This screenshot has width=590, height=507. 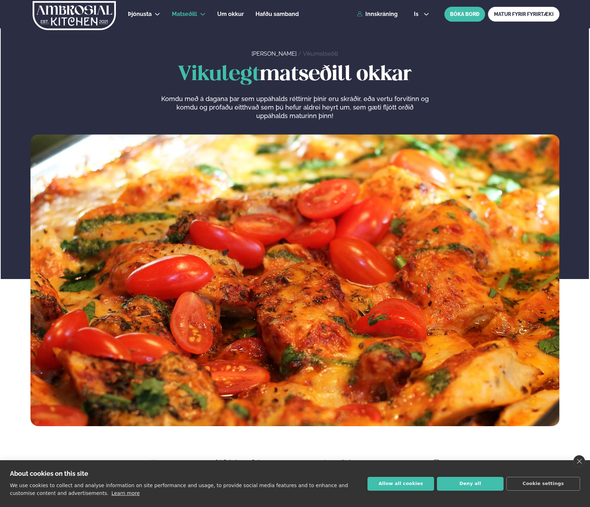 I want to click on img: image alt, so click(x=295, y=280).